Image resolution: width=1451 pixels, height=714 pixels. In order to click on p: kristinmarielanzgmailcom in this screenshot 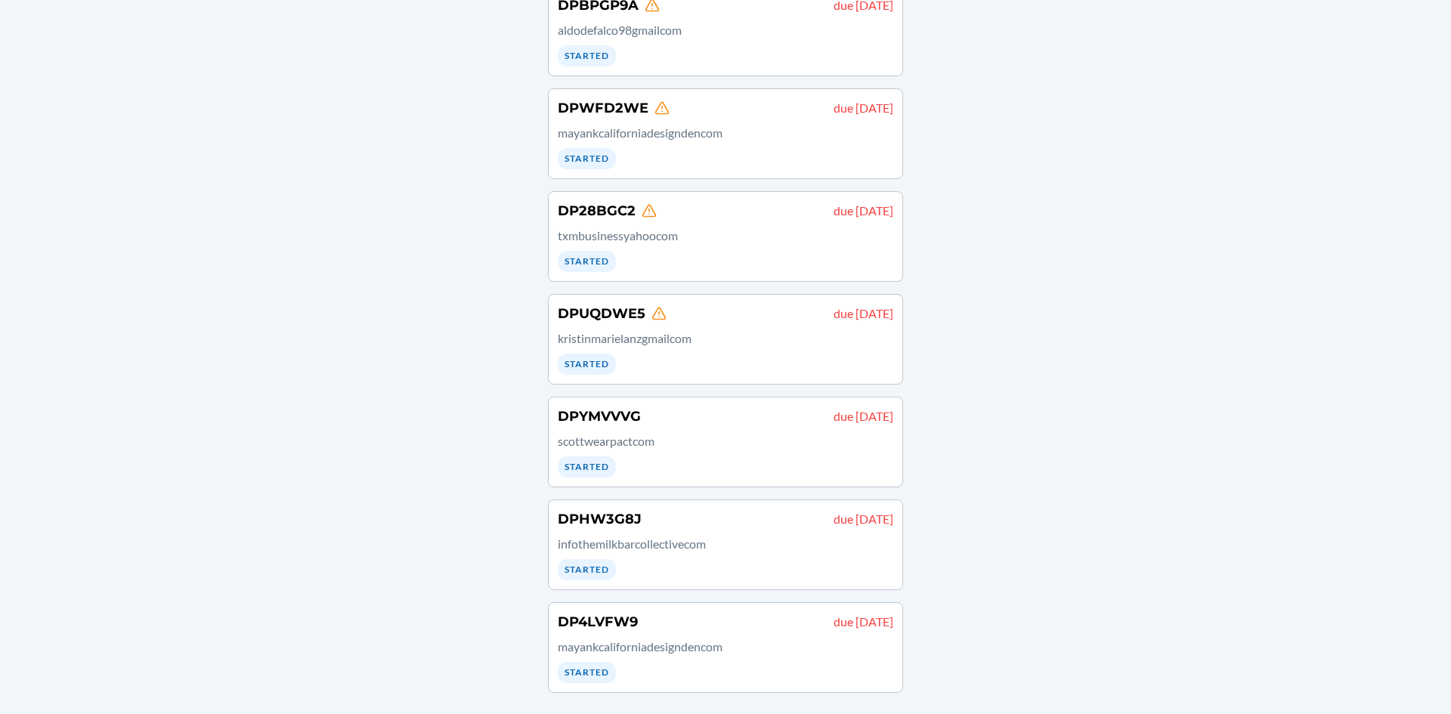, I will do `click(726, 339)`.